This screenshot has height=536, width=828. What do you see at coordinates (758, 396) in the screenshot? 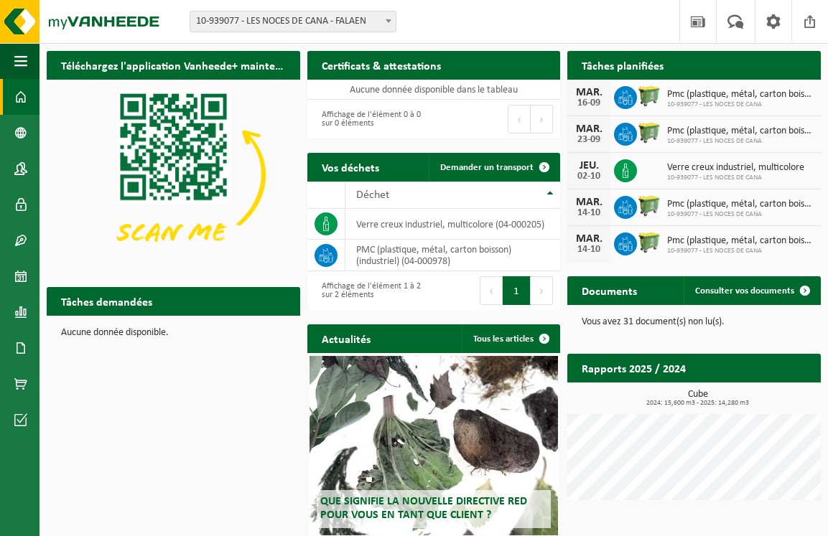
I see `a: Consulter les rapports` at bounding box center [758, 396].